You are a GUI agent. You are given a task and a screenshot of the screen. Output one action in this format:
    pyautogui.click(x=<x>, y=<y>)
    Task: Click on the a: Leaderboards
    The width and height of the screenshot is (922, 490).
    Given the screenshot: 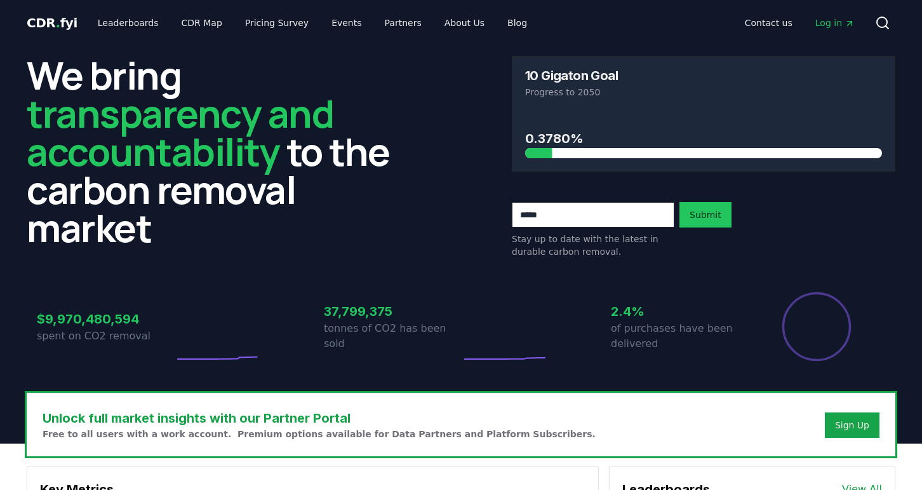 What is the action you would take?
    pyautogui.click(x=128, y=23)
    